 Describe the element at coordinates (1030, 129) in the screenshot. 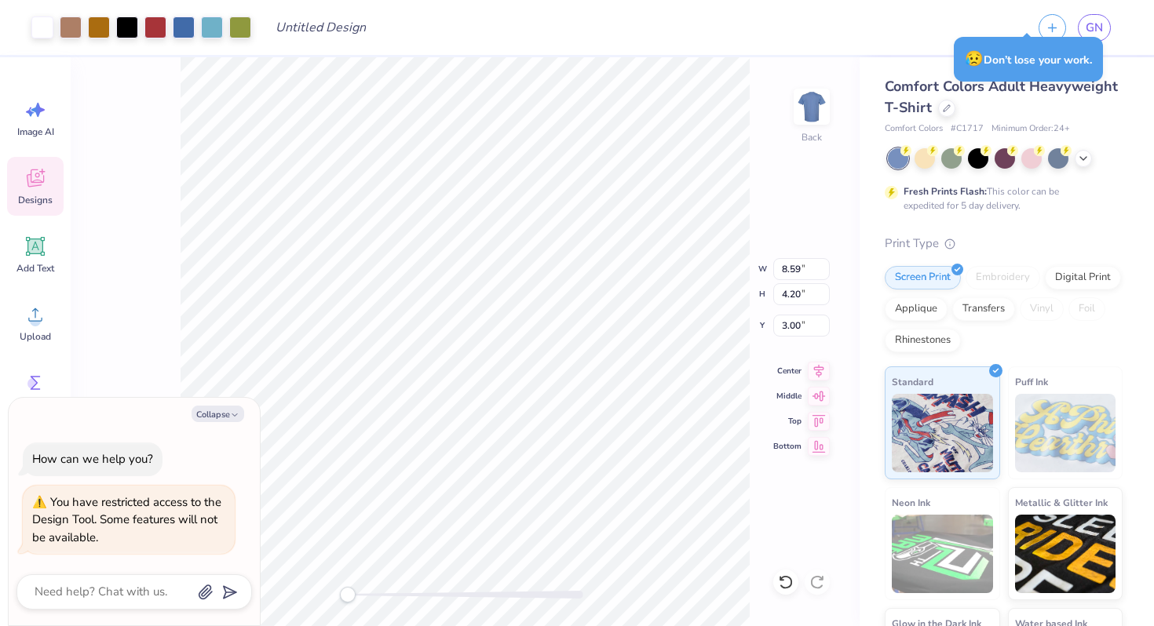

I see `span: Minimum Order: 24 +` at that location.